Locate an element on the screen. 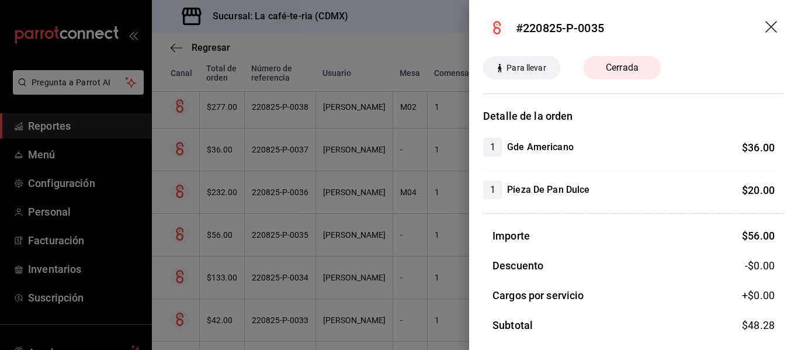 The height and width of the screenshot is (350, 798). span: Cerrada is located at coordinates (622, 68).